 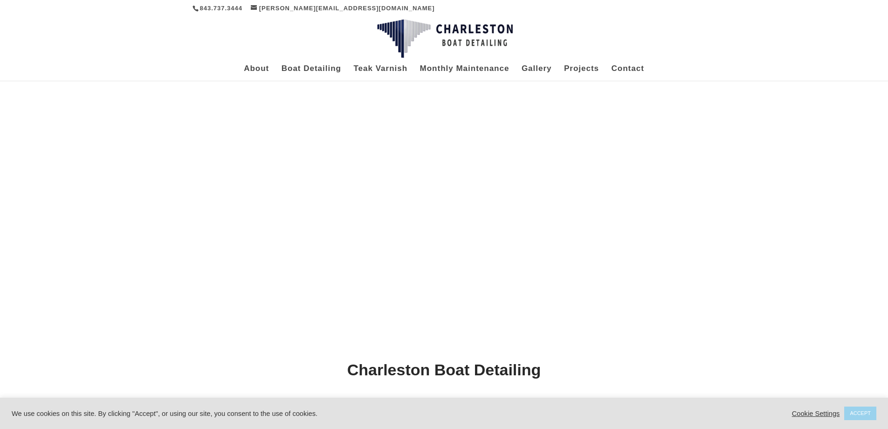 I want to click on h1: Charleston Boat Detailing, so click(x=444, y=372).